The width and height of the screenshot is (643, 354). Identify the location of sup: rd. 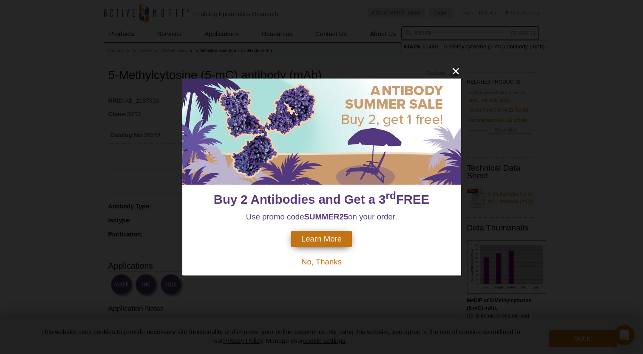
(391, 195).